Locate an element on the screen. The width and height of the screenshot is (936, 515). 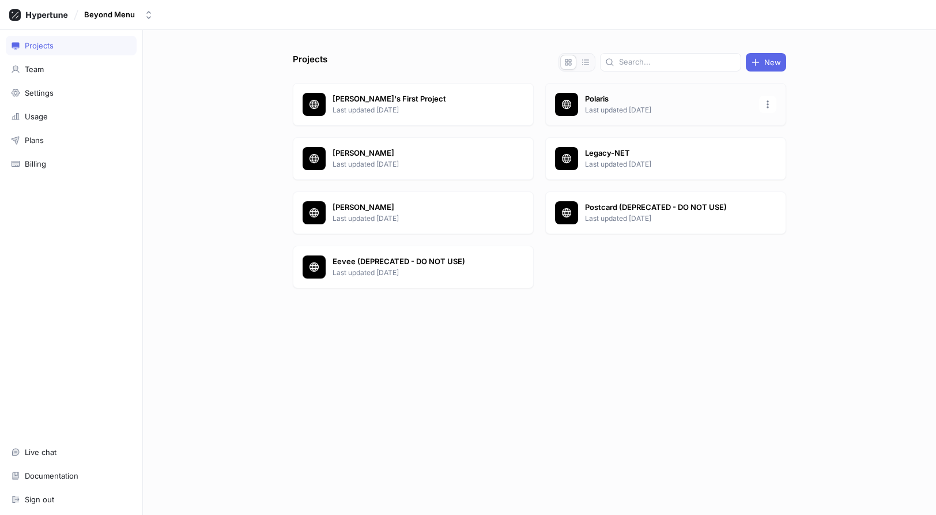
p: Projects is located at coordinates (310, 62).